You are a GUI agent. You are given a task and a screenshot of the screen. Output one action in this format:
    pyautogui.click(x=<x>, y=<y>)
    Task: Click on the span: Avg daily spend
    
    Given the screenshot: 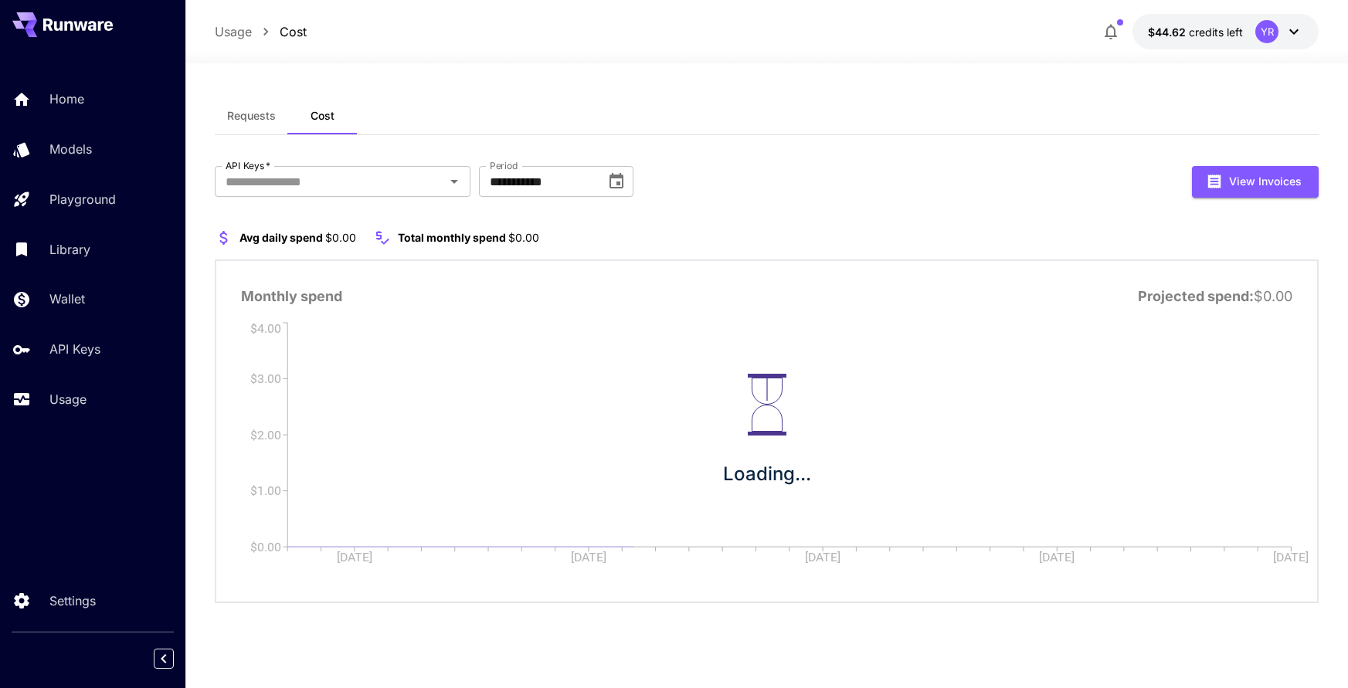 What is the action you would take?
    pyautogui.click(x=281, y=237)
    